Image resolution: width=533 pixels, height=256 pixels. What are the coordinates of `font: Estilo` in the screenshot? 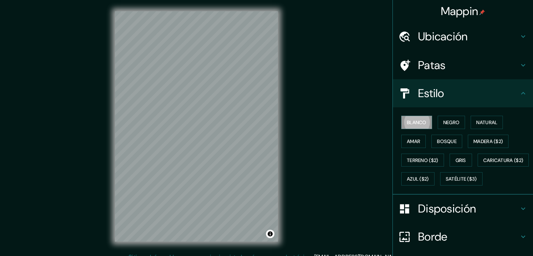 It's located at (431, 93).